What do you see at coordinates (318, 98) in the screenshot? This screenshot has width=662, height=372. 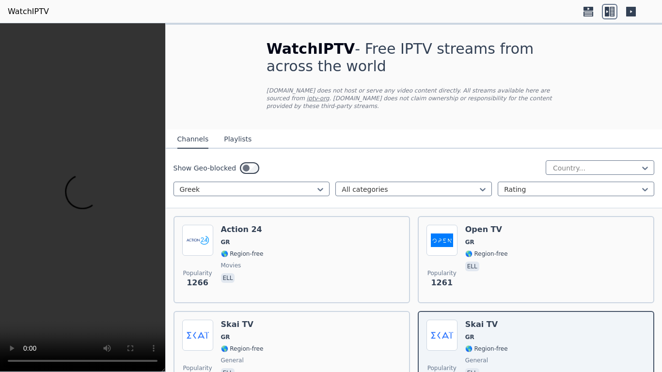 I see `a: iptv-org` at bounding box center [318, 98].